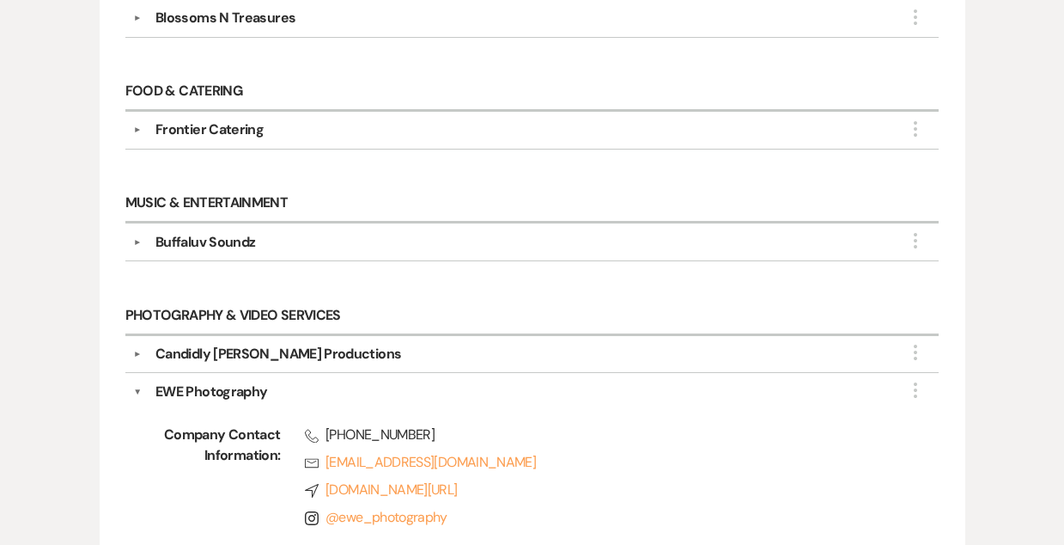  I want to click on div: EWE Photography, so click(211, 392).